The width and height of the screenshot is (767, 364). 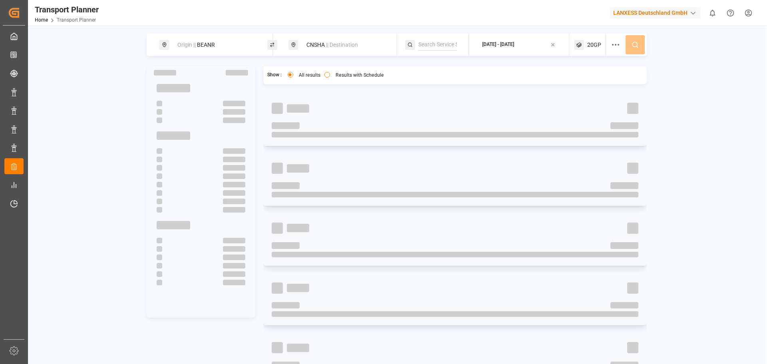 I want to click on input: Search Service String, so click(x=438, y=45).